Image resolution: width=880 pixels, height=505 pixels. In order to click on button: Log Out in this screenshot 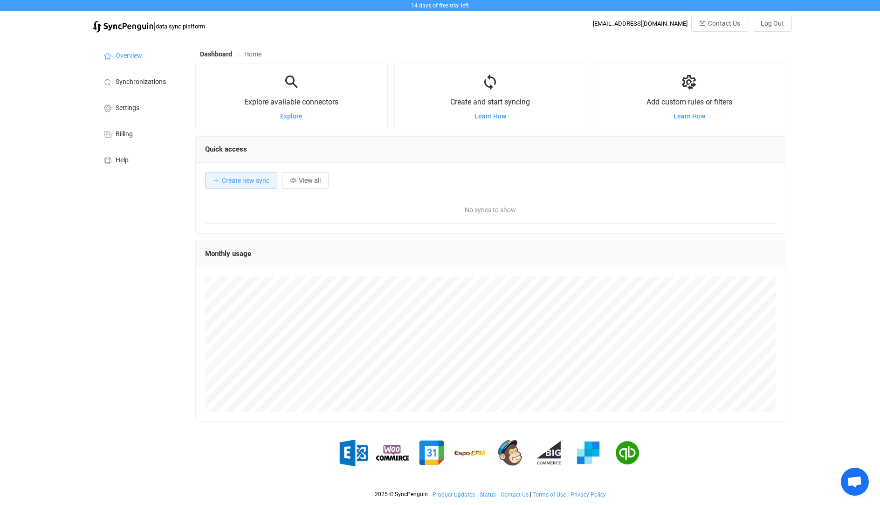, I will do `click(772, 23)`.